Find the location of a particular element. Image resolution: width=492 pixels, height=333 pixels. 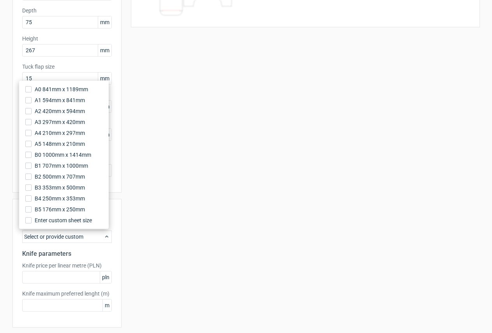

label: Tuck flap size is located at coordinates (67, 67).